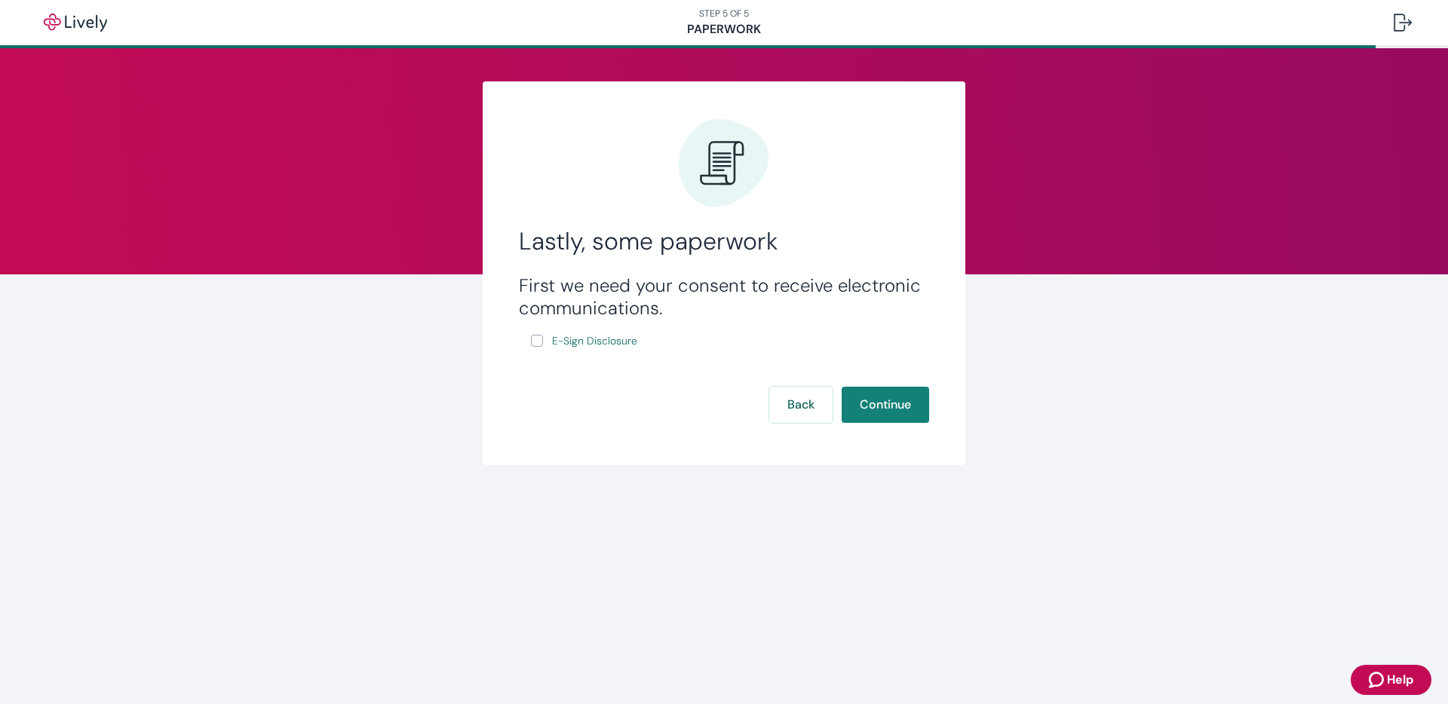  What do you see at coordinates (75, 23) in the screenshot?
I see `img: Lively` at bounding box center [75, 23].